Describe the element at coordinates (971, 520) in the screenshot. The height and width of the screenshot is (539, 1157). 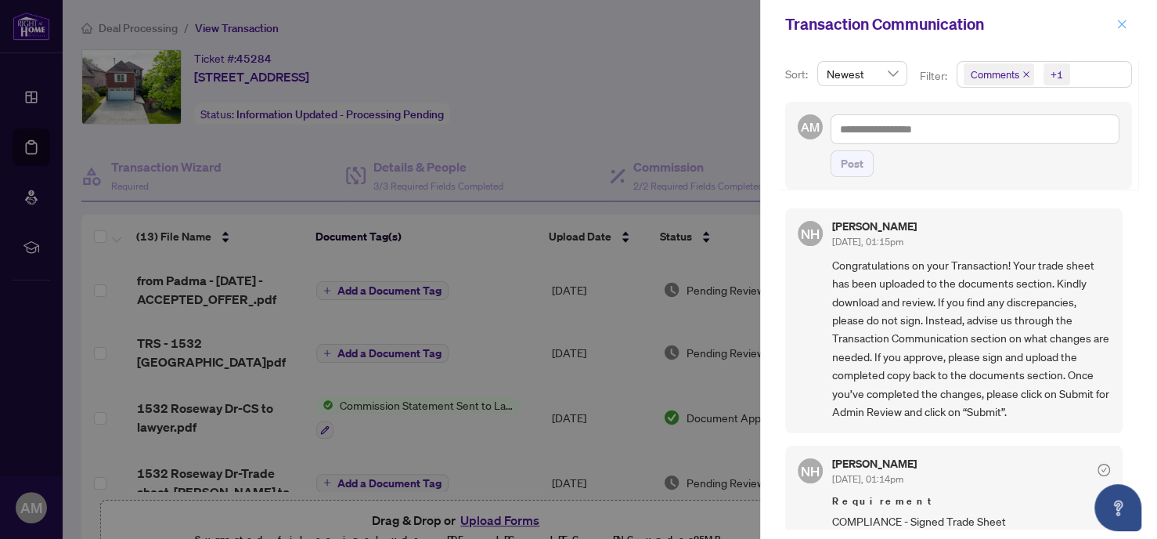
I see `span: COMPLIANCE - Signed Trade Sheet` at that location.